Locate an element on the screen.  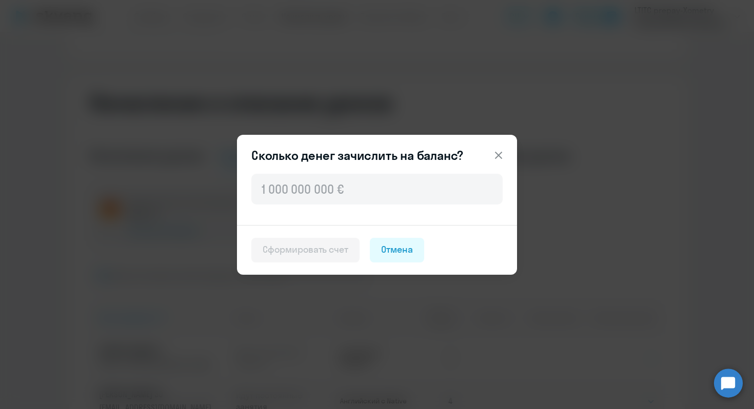
header: Сколько денег зачислить на баланс? is located at coordinates (377, 155).